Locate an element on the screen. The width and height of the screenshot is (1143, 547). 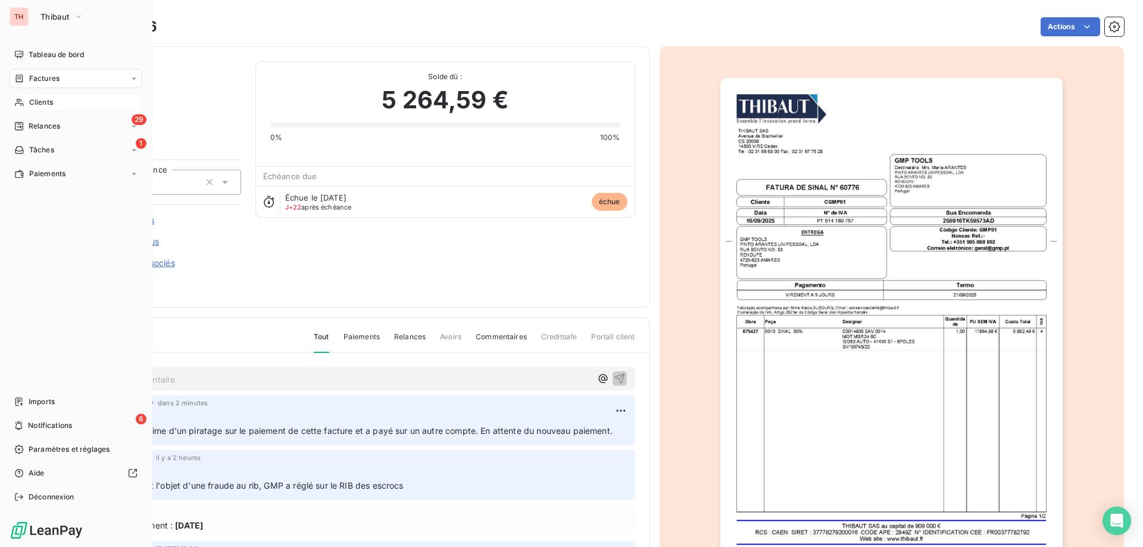
span: Tout is located at coordinates (322, 342).